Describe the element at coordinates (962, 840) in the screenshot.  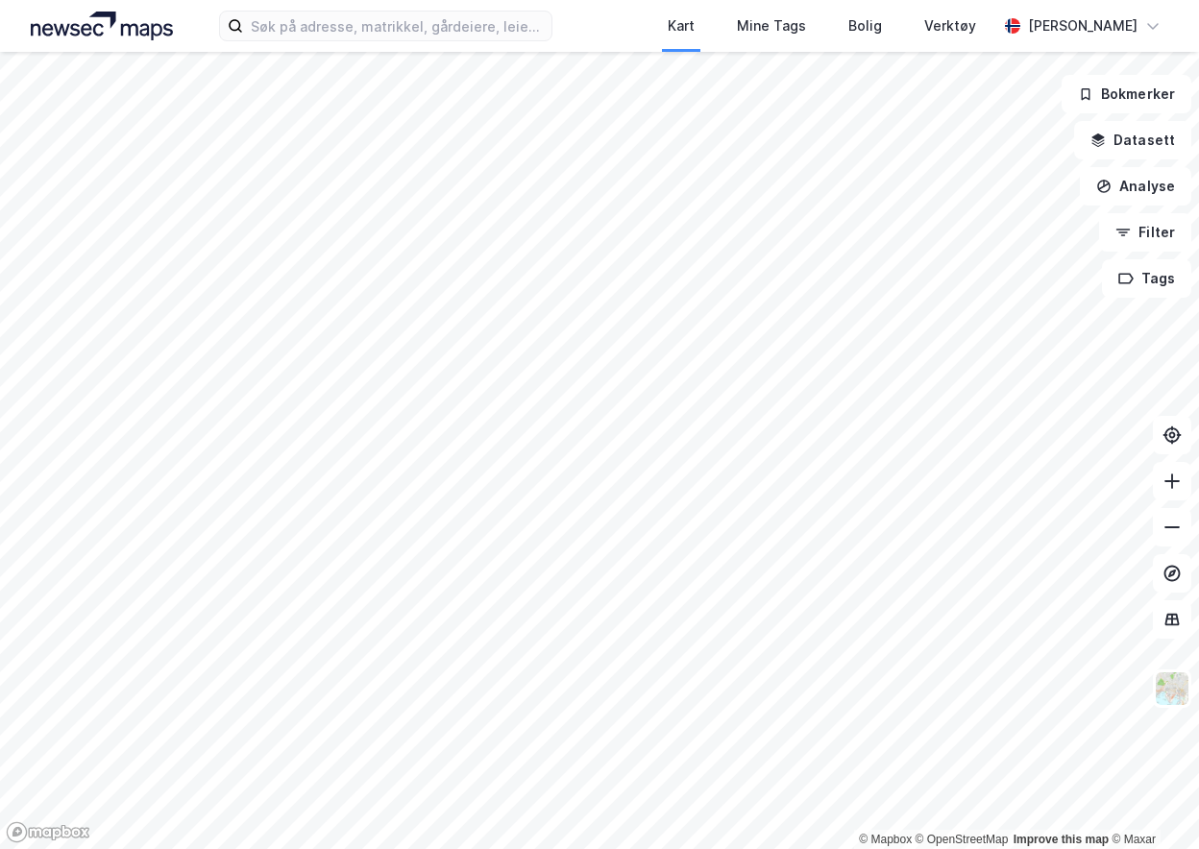
I see `a: OpenStreetMap` at that location.